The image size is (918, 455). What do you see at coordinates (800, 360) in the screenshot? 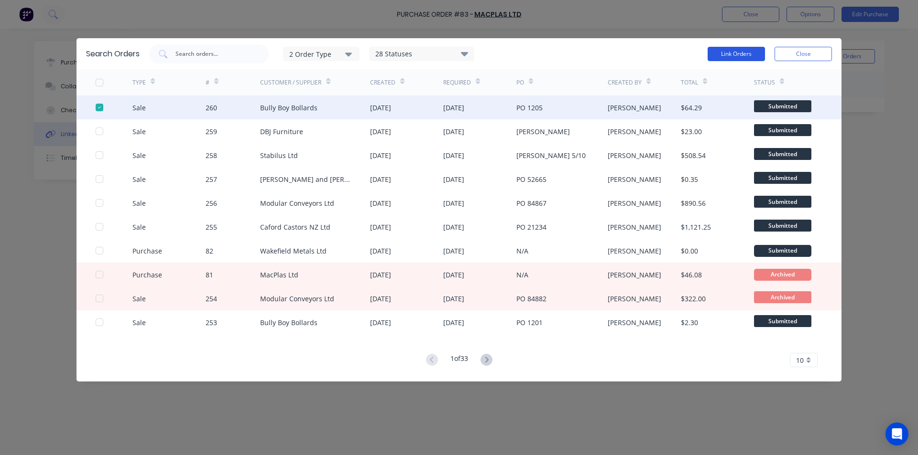
I see `span: 10` at bounding box center [800, 360].